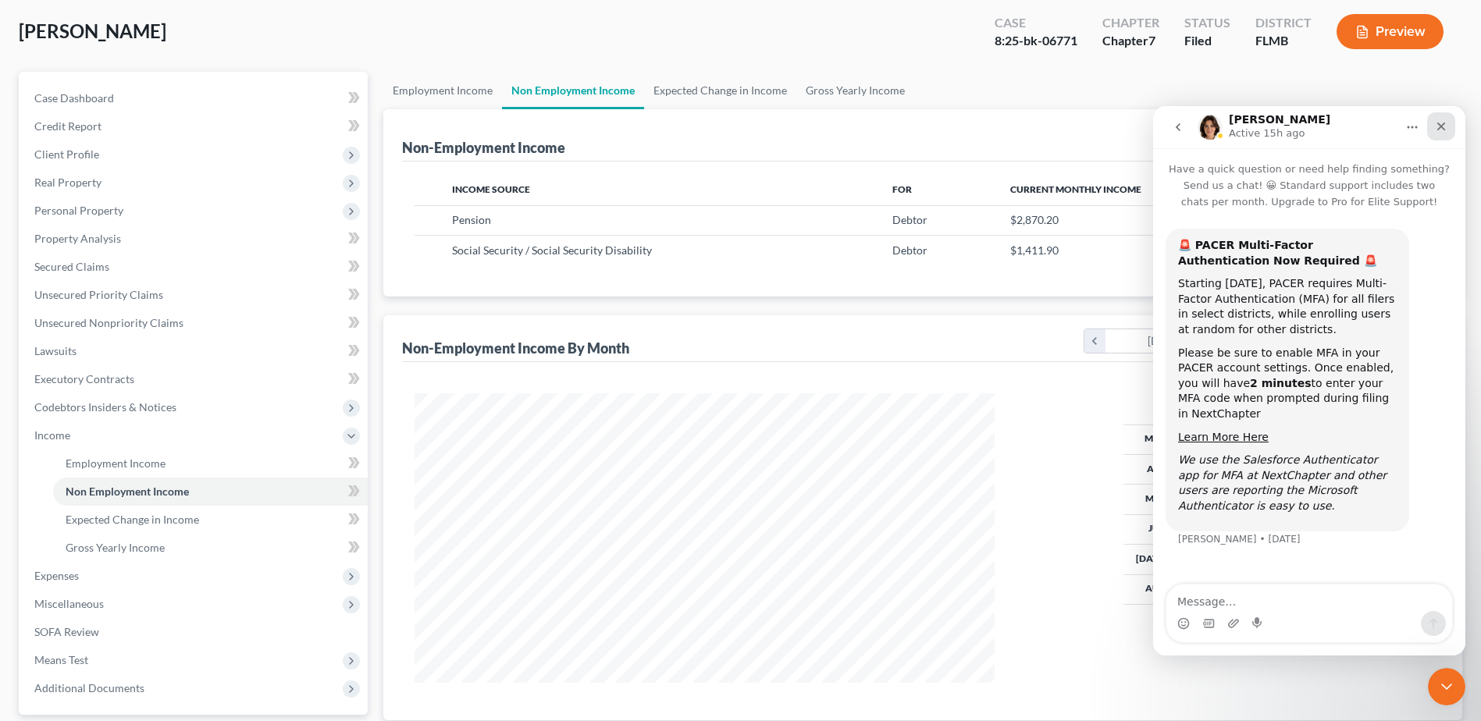 Image resolution: width=1481 pixels, height=721 pixels. Describe the element at coordinates (1034, 219) in the screenshot. I see `span: $2,870.20` at that location.